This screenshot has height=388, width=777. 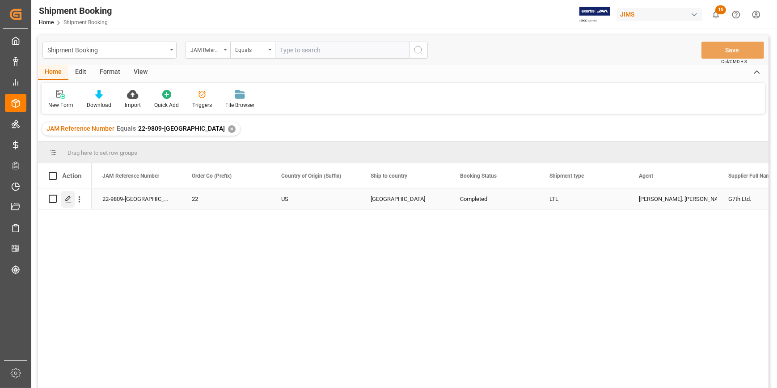 What do you see at coordinates (646, 176) in the screenshot?
I see `span: Agent` at bounding box center [646, 176].